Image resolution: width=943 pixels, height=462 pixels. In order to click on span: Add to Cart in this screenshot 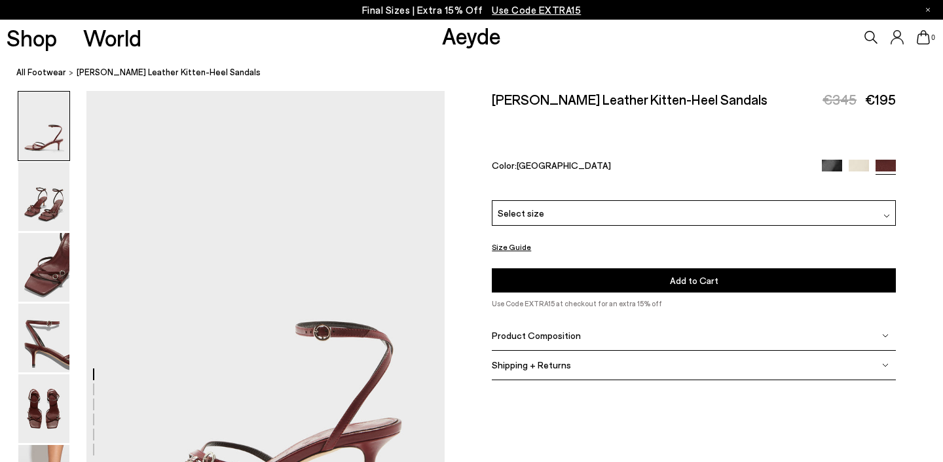, I will do `click(694, 280)`.